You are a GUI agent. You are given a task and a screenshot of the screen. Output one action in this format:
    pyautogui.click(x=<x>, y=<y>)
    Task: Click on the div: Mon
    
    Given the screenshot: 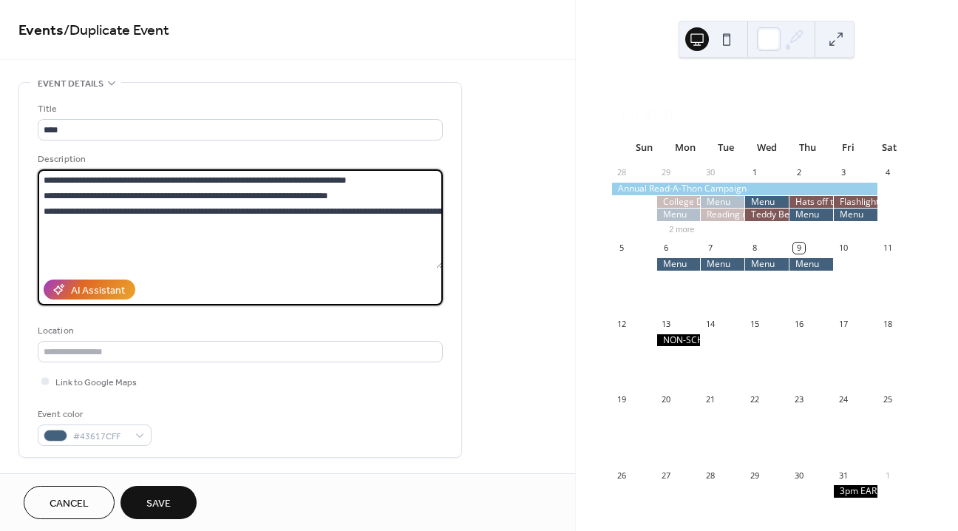 What is the action you would take?
    pyautogui.click(x=684, y=148)
    